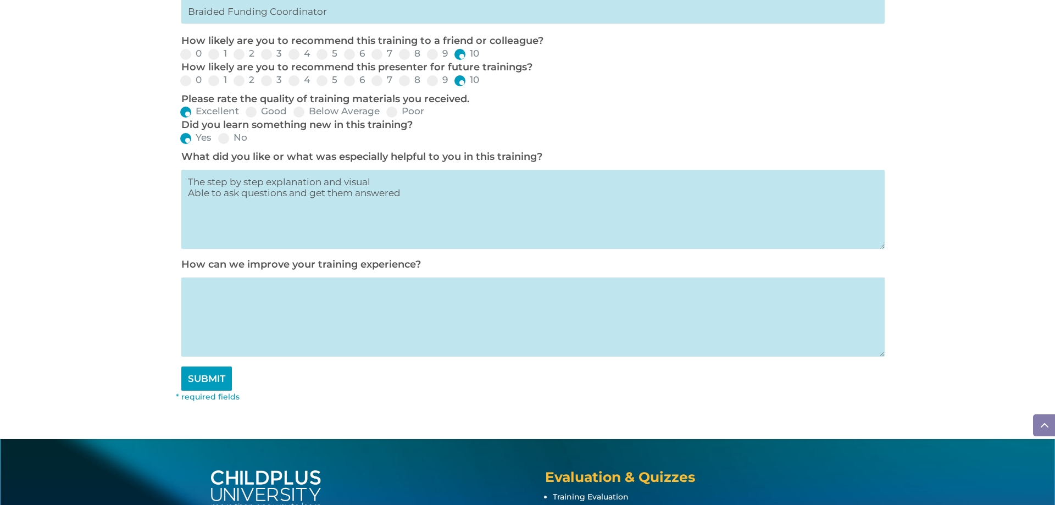  I want to click on p: Did you learn something new in this training?, so click(530, 125).